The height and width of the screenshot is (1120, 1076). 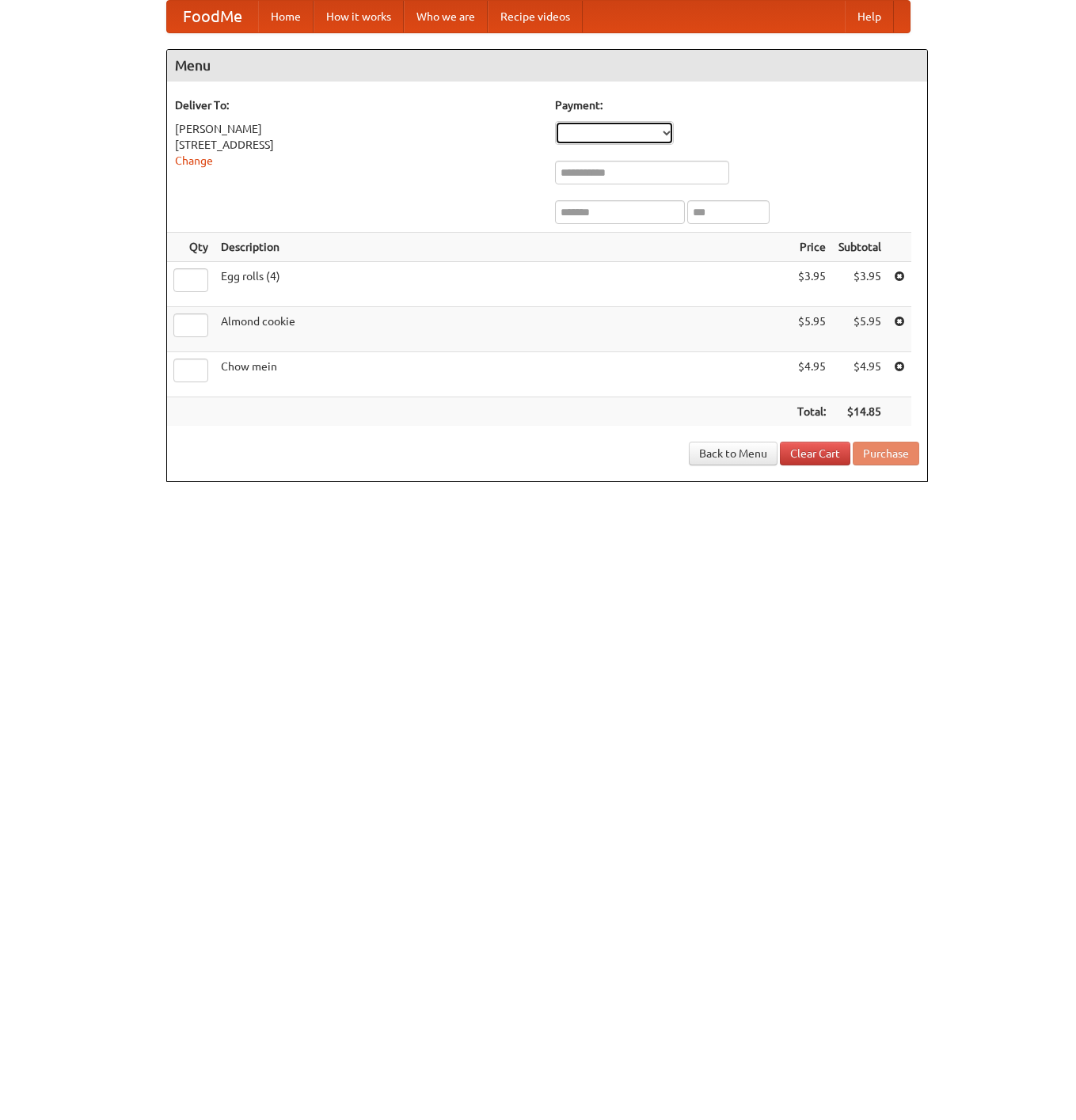 What do you see at coordinates (812, 247) in the screenshot?
I see `th: Price` at bounding box center [812, 247].